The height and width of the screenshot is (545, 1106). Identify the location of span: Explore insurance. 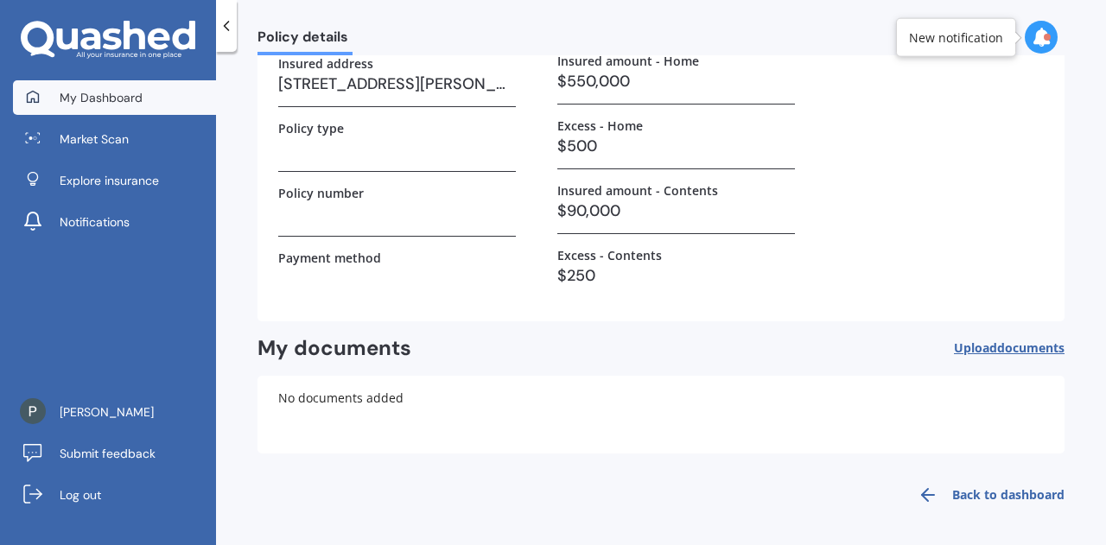
(109, 181).